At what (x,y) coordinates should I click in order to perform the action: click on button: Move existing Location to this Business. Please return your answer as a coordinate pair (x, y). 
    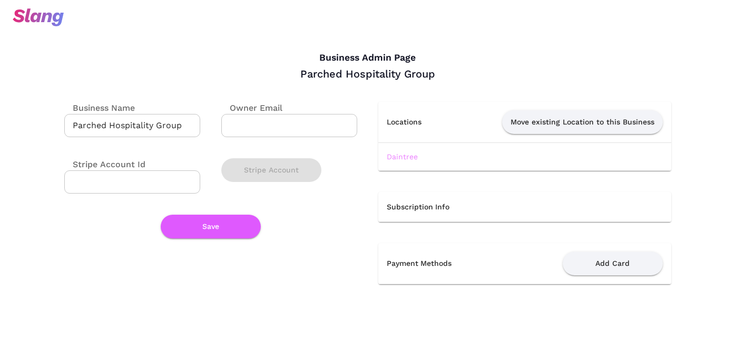
    Looking at the image, I should click on (582, 122).